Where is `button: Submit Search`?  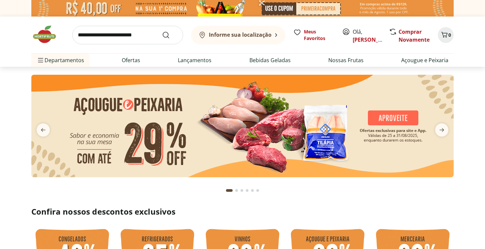 button: Submit Search is located at coordinates (170, 35).